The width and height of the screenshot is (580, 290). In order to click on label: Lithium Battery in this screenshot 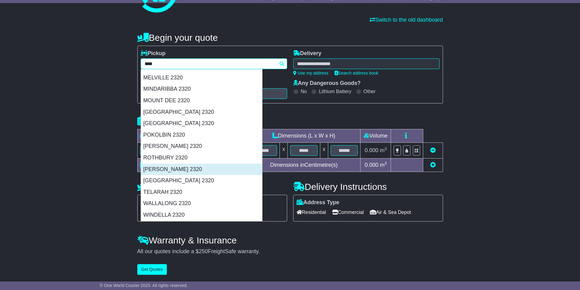, I will do `click(335, 91)`.